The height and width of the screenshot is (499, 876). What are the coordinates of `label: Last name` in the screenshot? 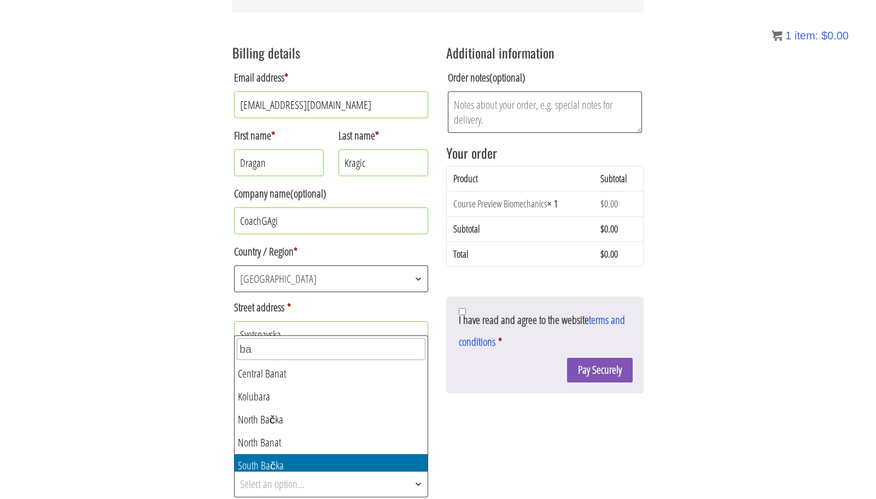 It's located at (383, 136).